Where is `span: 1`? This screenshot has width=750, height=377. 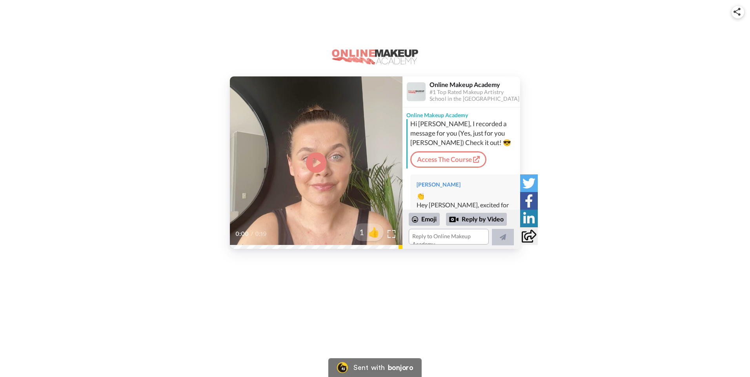
span: 1 is located at coordinates (358, 232).